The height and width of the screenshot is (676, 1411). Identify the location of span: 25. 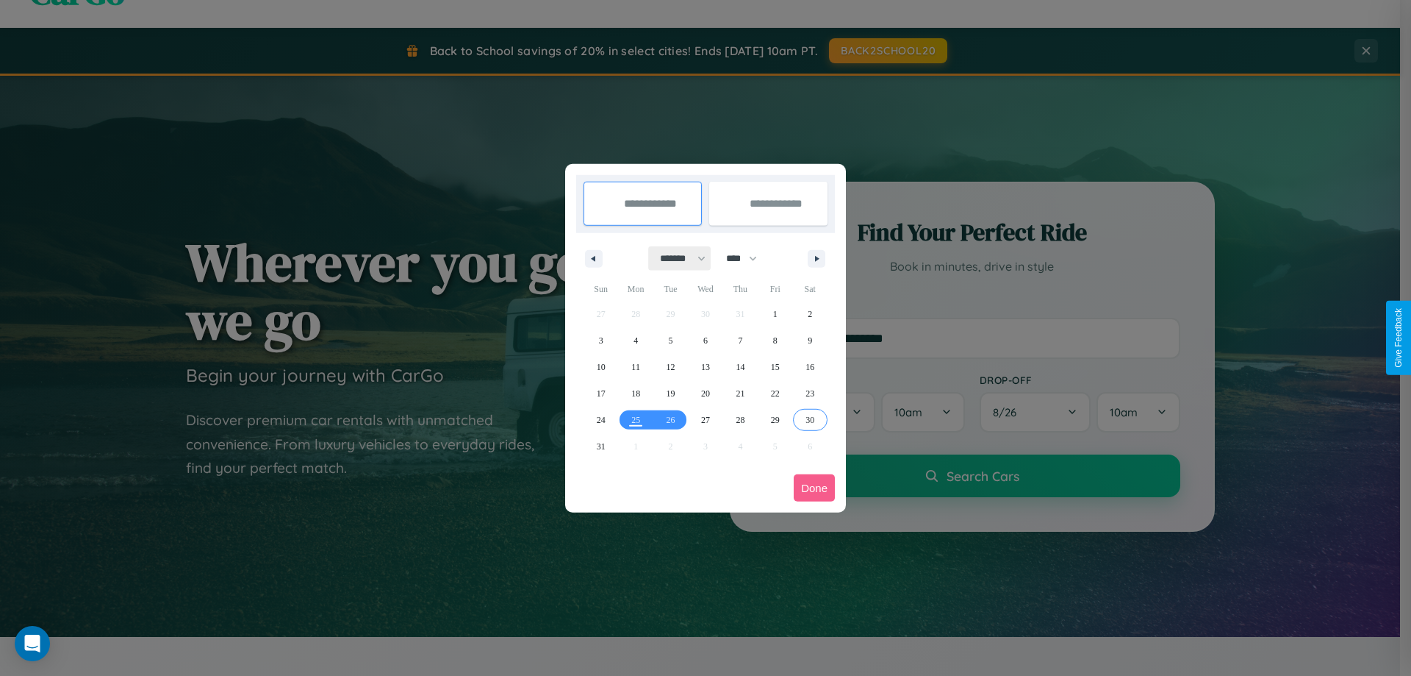
(636, 420).